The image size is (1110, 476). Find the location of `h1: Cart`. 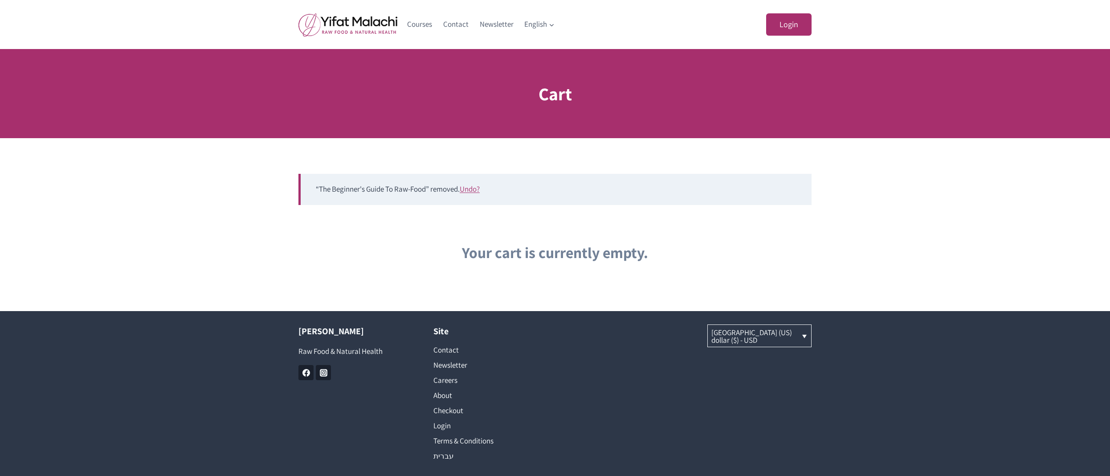

h1: Cart is located at coordinates (555, 94).